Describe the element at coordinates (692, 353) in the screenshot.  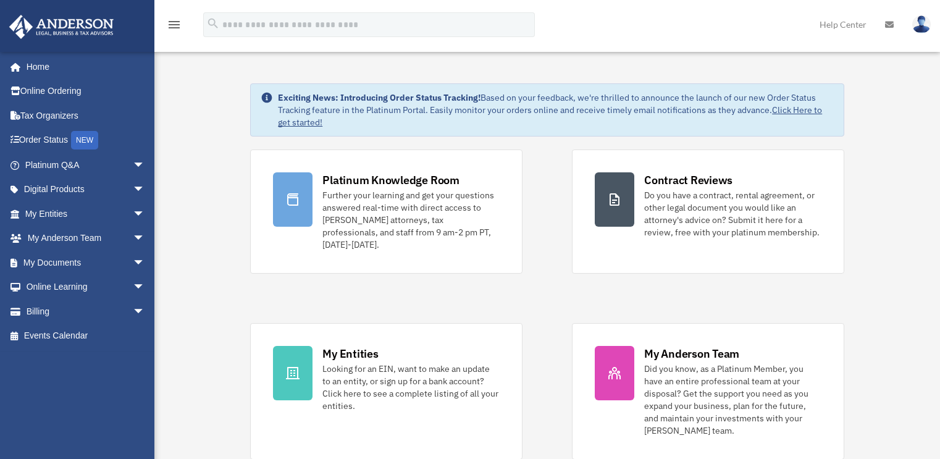
I see `div: My Anderson Team` at that location.